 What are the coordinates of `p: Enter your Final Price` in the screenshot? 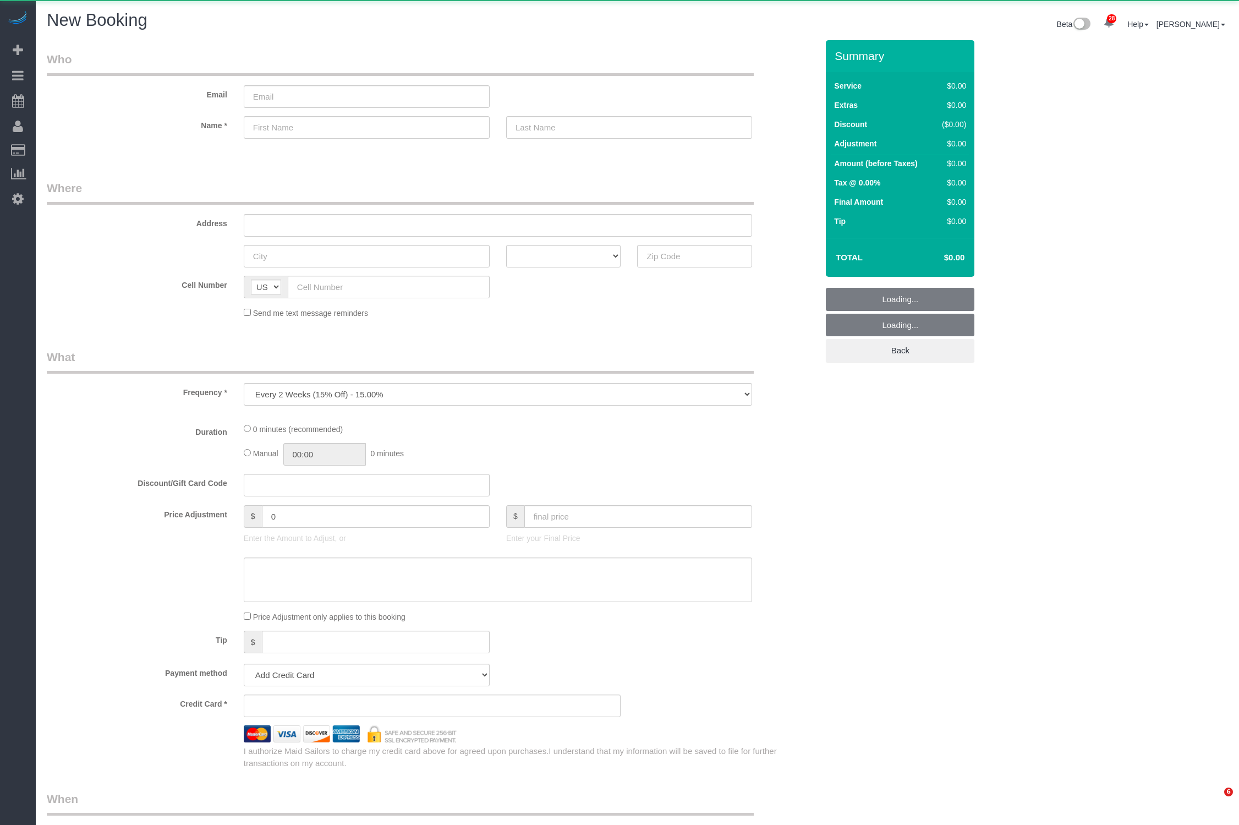 It's located at (629, 538).